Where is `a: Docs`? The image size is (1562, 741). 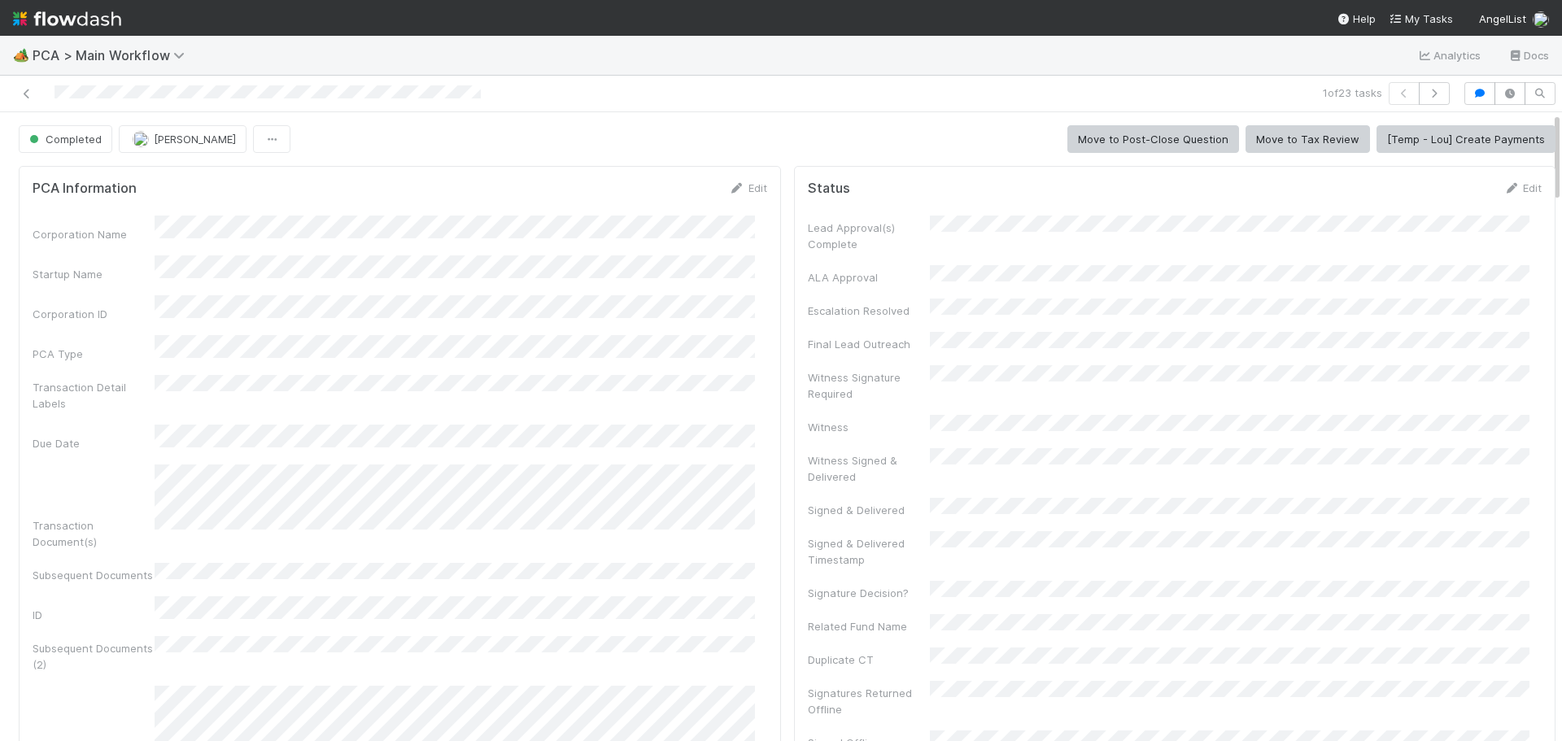 a: Docs is located at coordinates (1528, 55).